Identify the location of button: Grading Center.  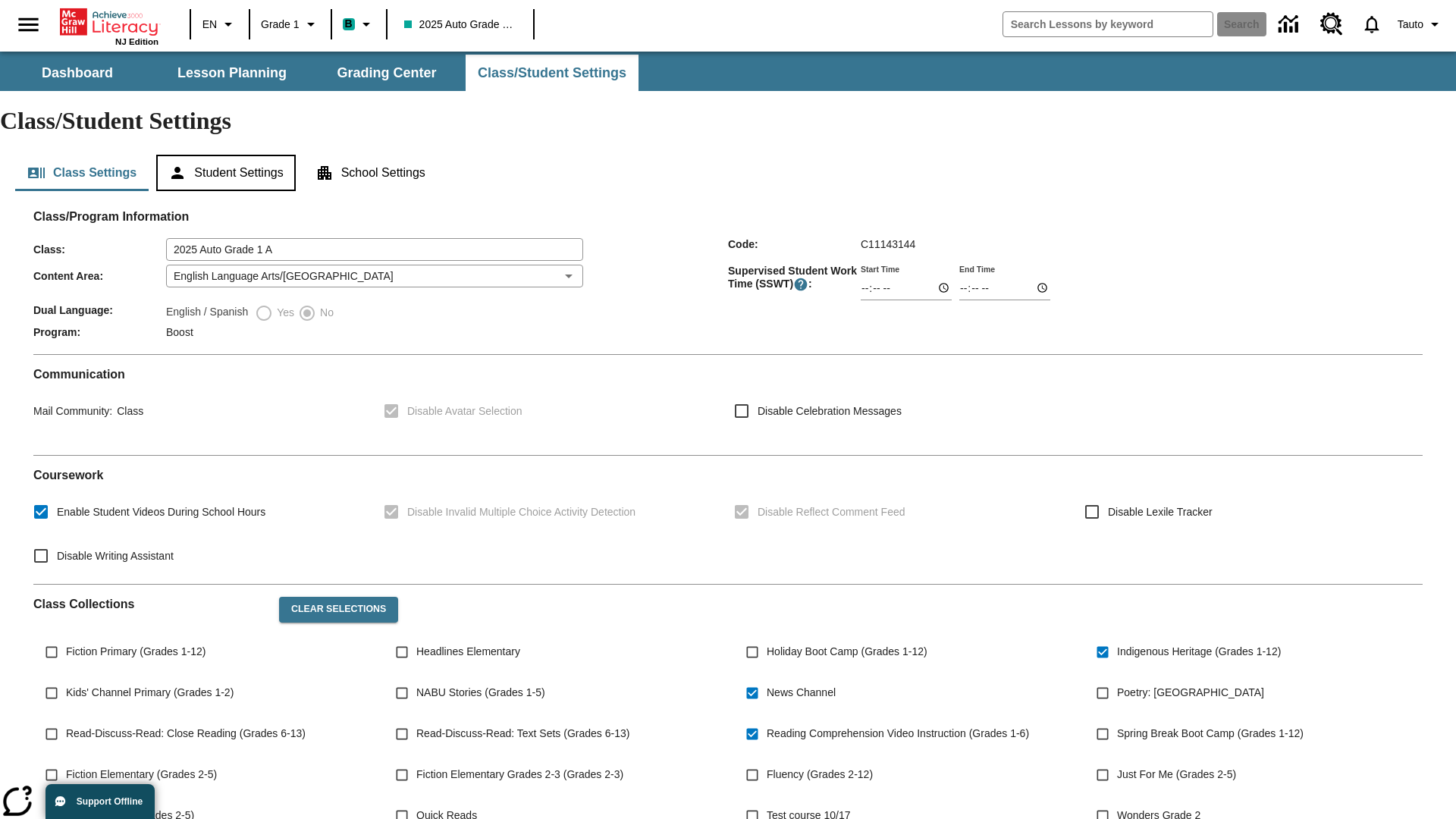
(387, 73).